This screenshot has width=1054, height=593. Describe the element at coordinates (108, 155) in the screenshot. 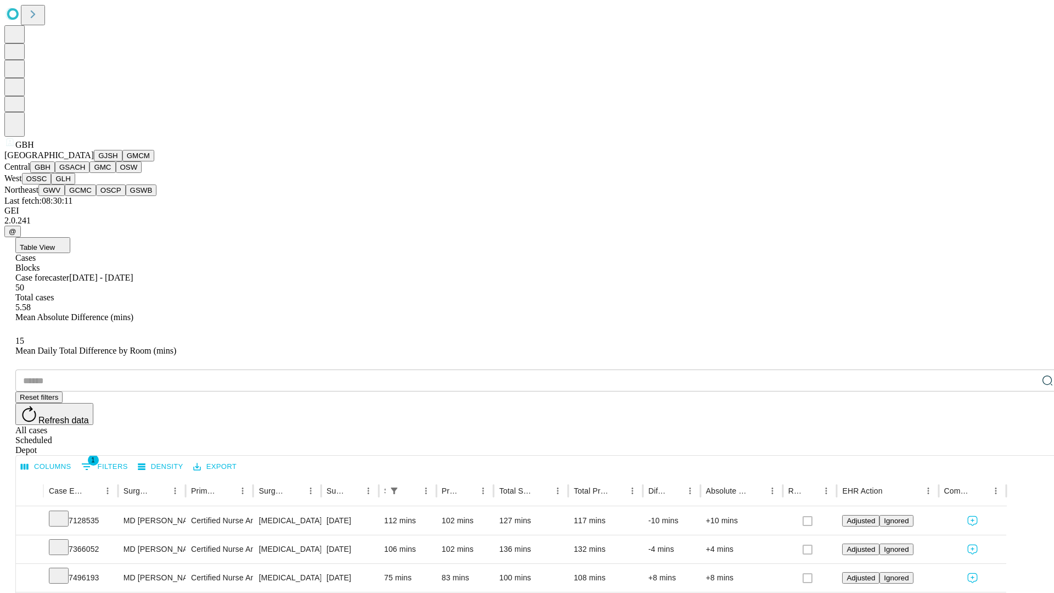

I see `button: GJSH` at that location.